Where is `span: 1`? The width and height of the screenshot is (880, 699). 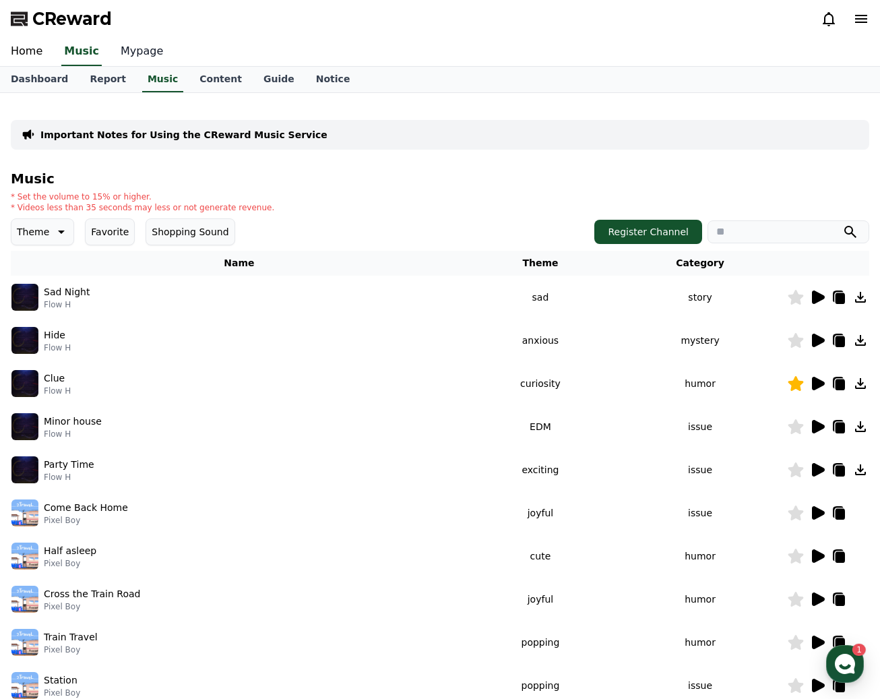
span: 1 is located at coordinates (139, 432).